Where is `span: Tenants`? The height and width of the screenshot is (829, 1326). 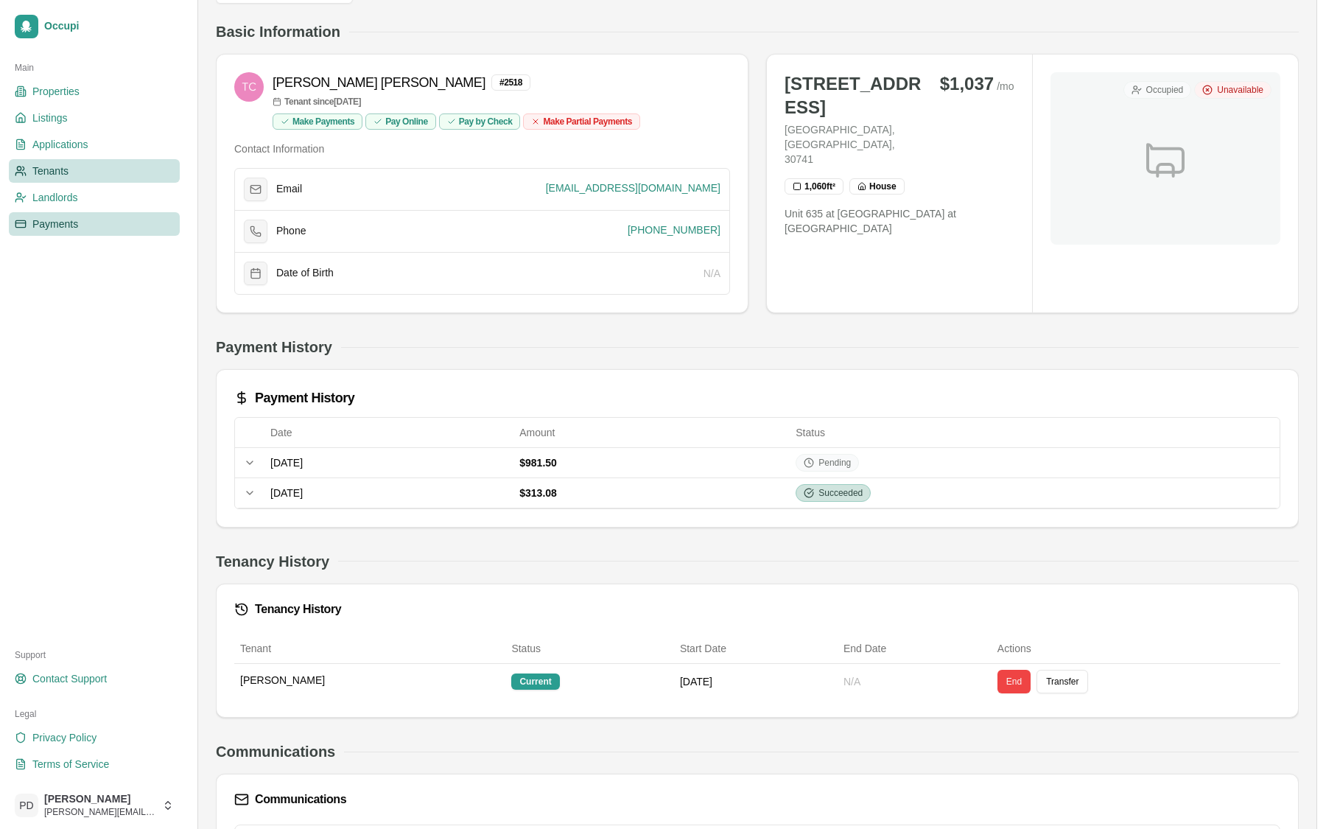
span: Tenants is located at coordinates (50, 171).